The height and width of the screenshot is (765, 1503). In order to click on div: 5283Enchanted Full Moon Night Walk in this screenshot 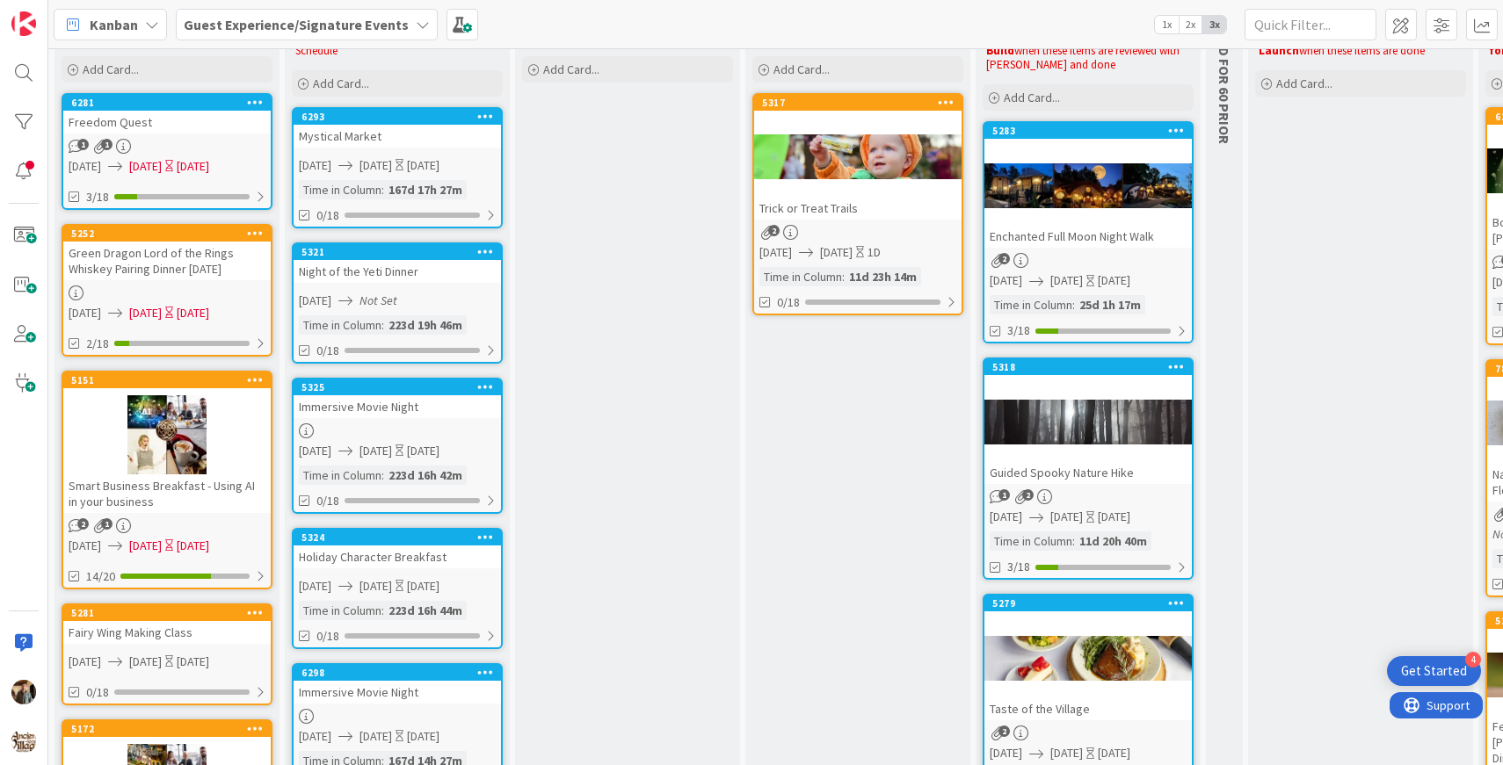, I will do `click(1088, 185)`.